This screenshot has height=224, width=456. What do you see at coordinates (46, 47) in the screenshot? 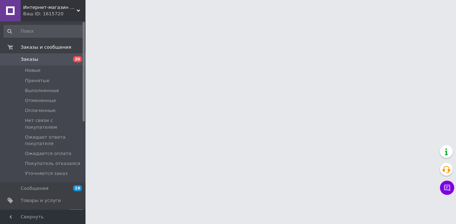
I see `span: Заказы и сообщения` at bounding box center [46, 47].